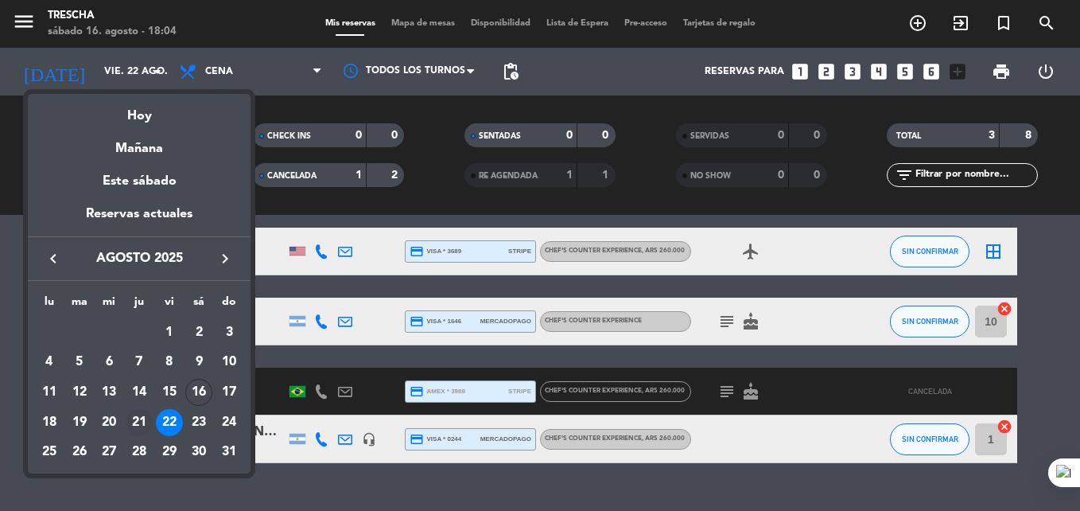 Image resolution: width=1080 pixels, height=511 pixels. What do you see at coordinates (169, 362) in the screenshot?
I see `div: 8` at bounding box center [169, 362].